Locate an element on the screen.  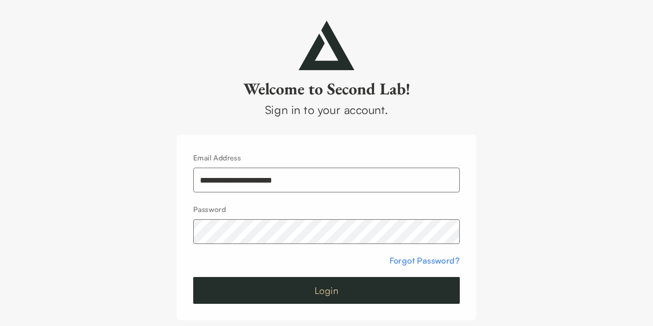
div: Sign in to your account. is located at coordinates (326, 109).